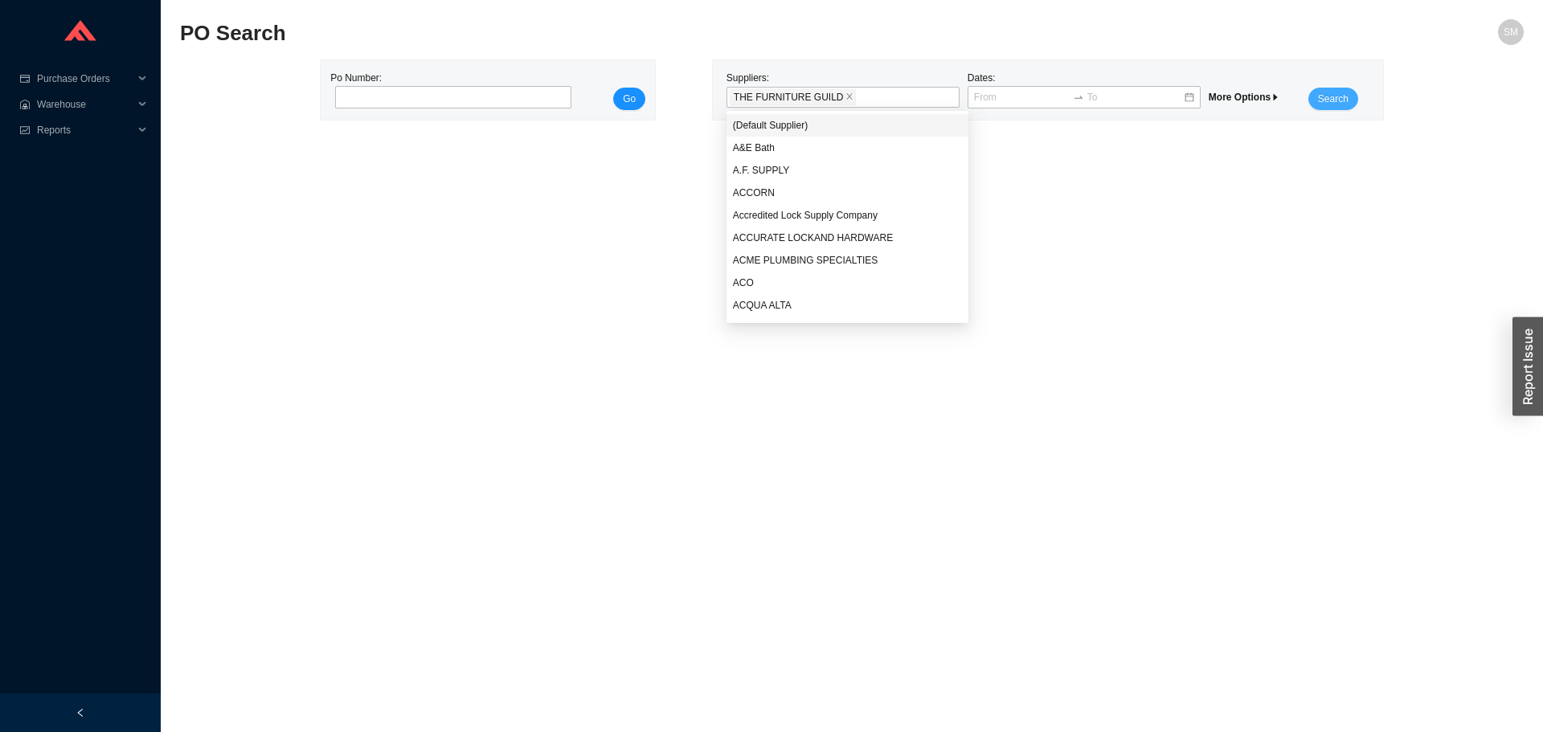 This screenshot has height=732, width=1543. What do you see at coordinates (85, 130) in the screenshot?
I see `span: Reports` at bounding box center [85, 130].